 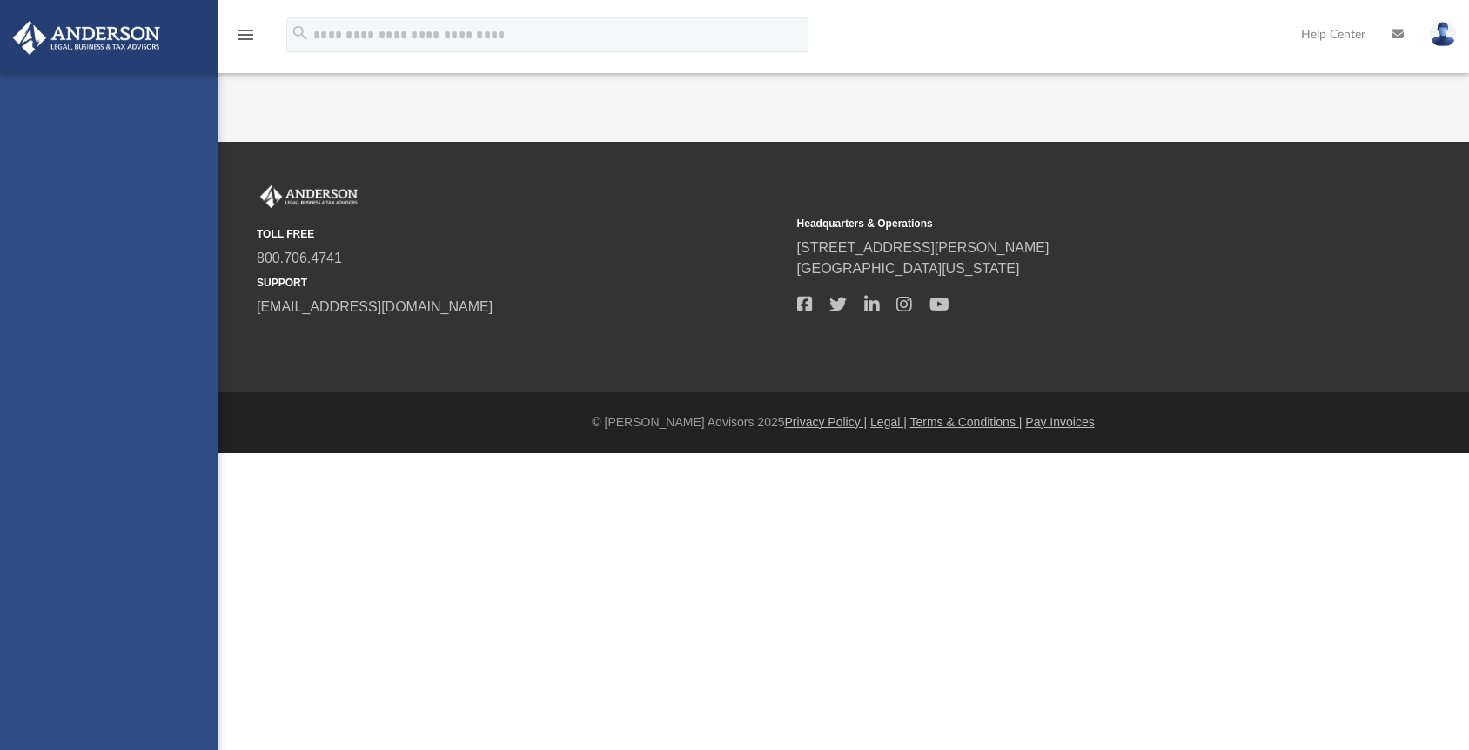 I want to click on a: Legal |, so click(x=889, y=422).